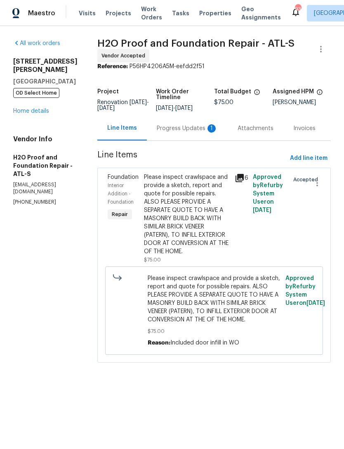  What do you see at coordinates (31, 111) in the screenshot?
I see `a: Home details` at bounding box center [31, 111].